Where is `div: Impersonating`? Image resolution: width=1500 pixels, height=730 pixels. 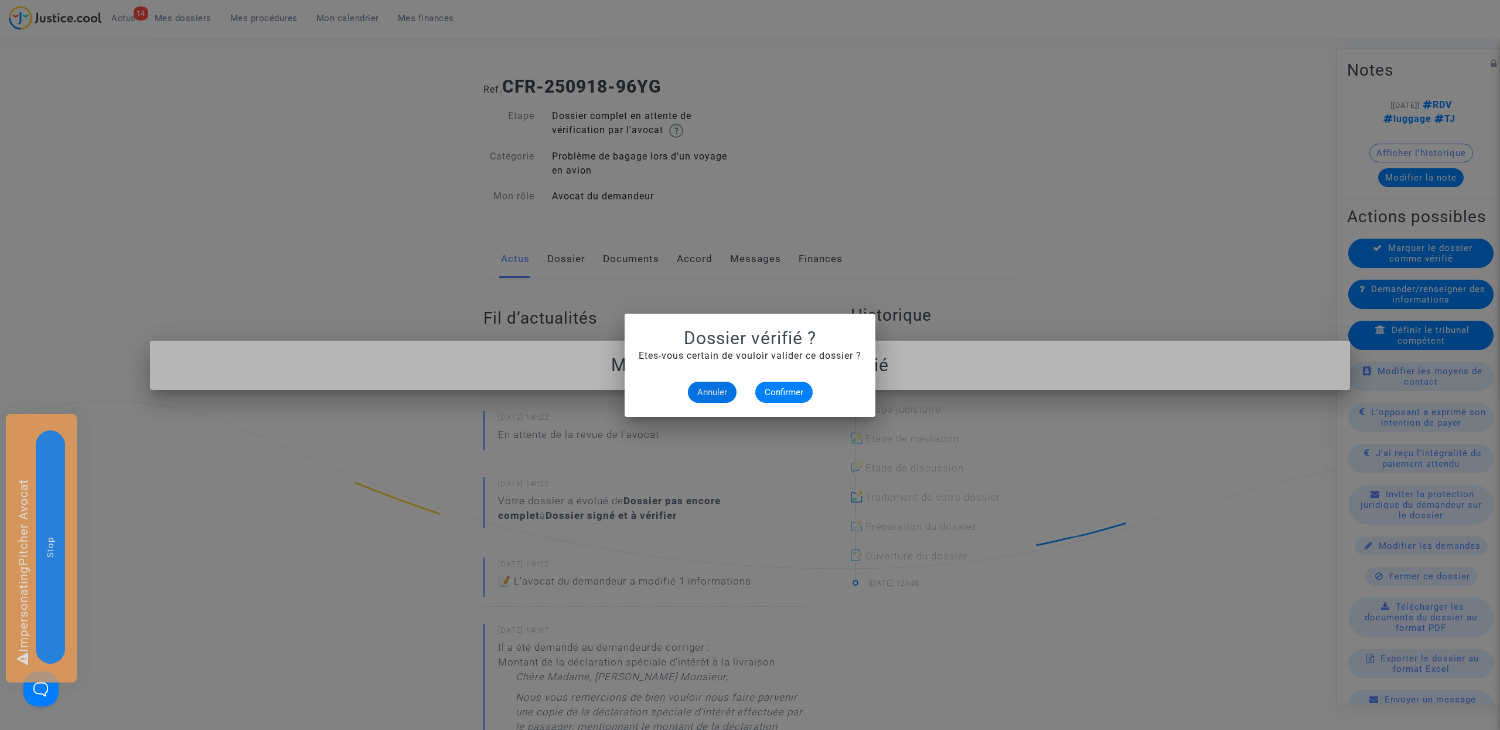
div: Impersonating is located at coordinates (41, 548).